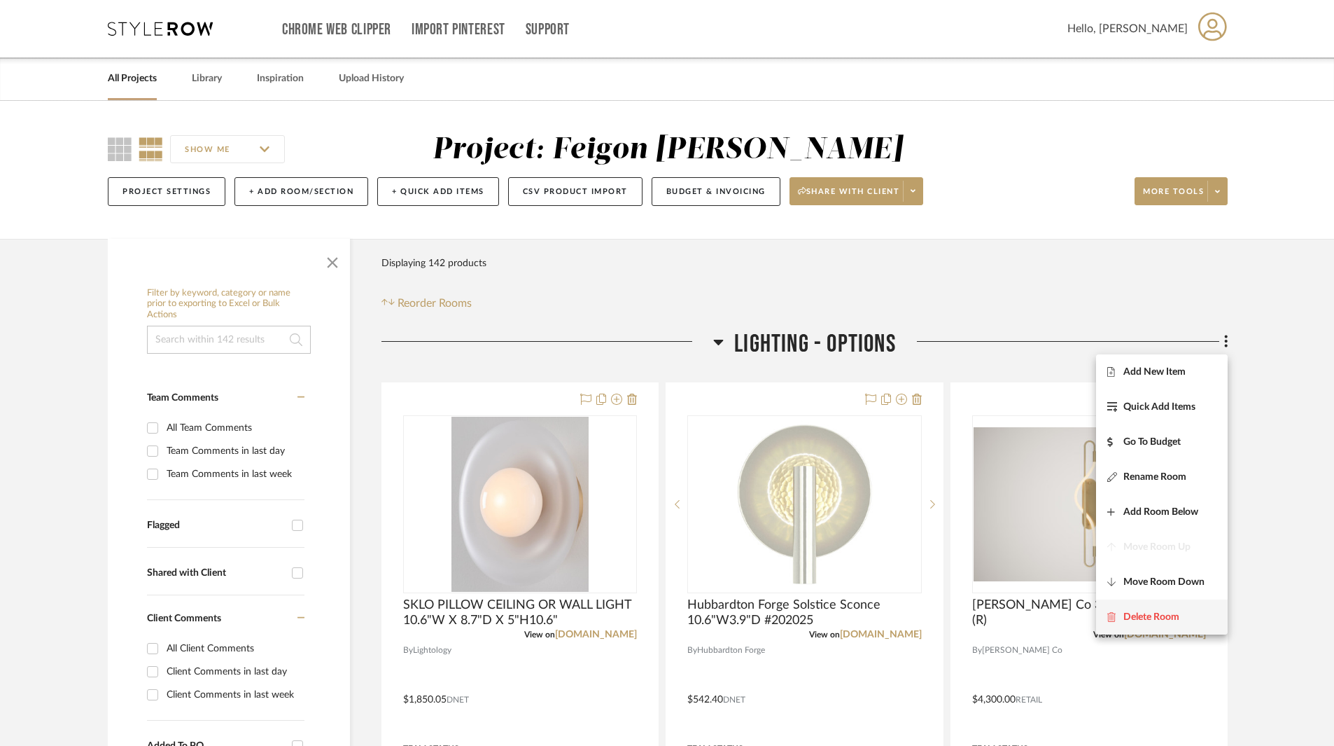 The image size is (1334, 746). I want to click on span: Add New Item, so click(1155, 371).